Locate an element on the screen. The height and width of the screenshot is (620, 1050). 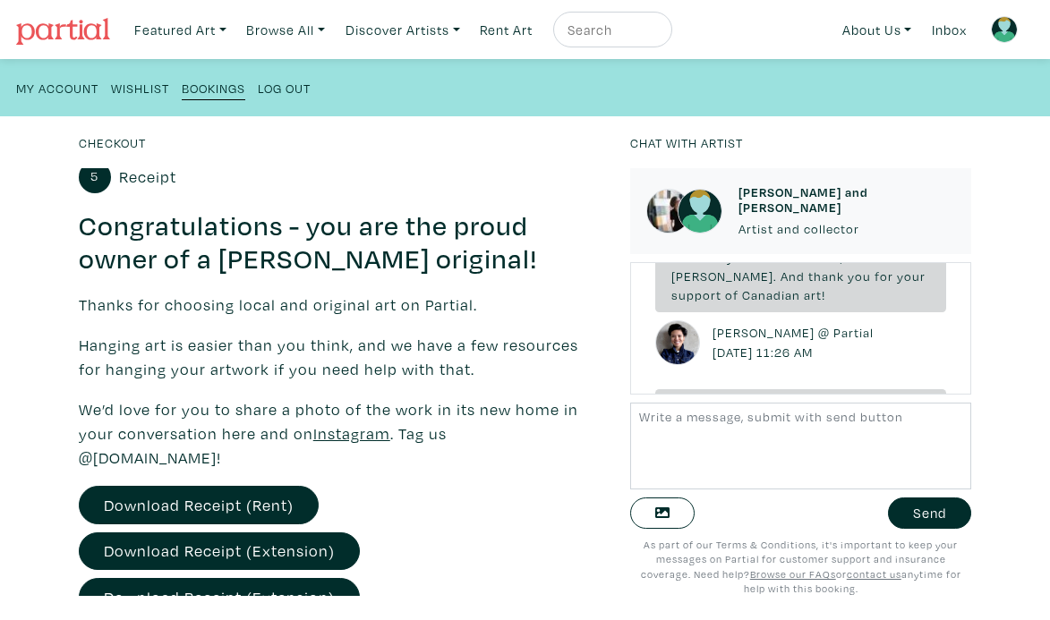
p: Artist and collector is located at coordinates (847, 229).